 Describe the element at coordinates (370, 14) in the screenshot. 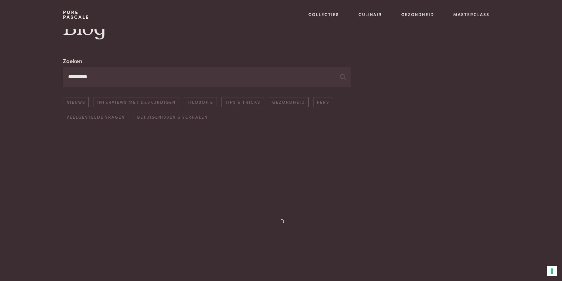

I see `a: Culinair` at that location.